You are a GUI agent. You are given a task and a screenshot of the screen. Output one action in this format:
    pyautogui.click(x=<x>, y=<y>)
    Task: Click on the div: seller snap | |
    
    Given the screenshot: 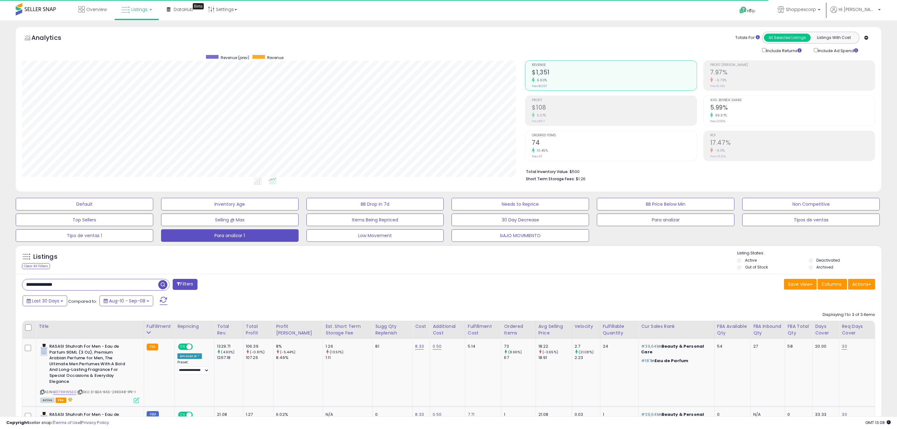 What is the action you would take?
    pyautogui.click(x=57, y=423)
    